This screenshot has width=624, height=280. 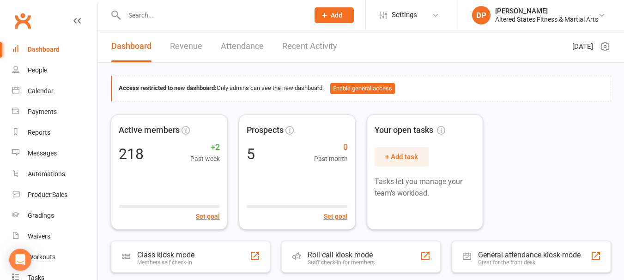 What do you see at coordinates (404, 15) in the screenshot?
I see `span: Settings` at bounding box center [404, 15].